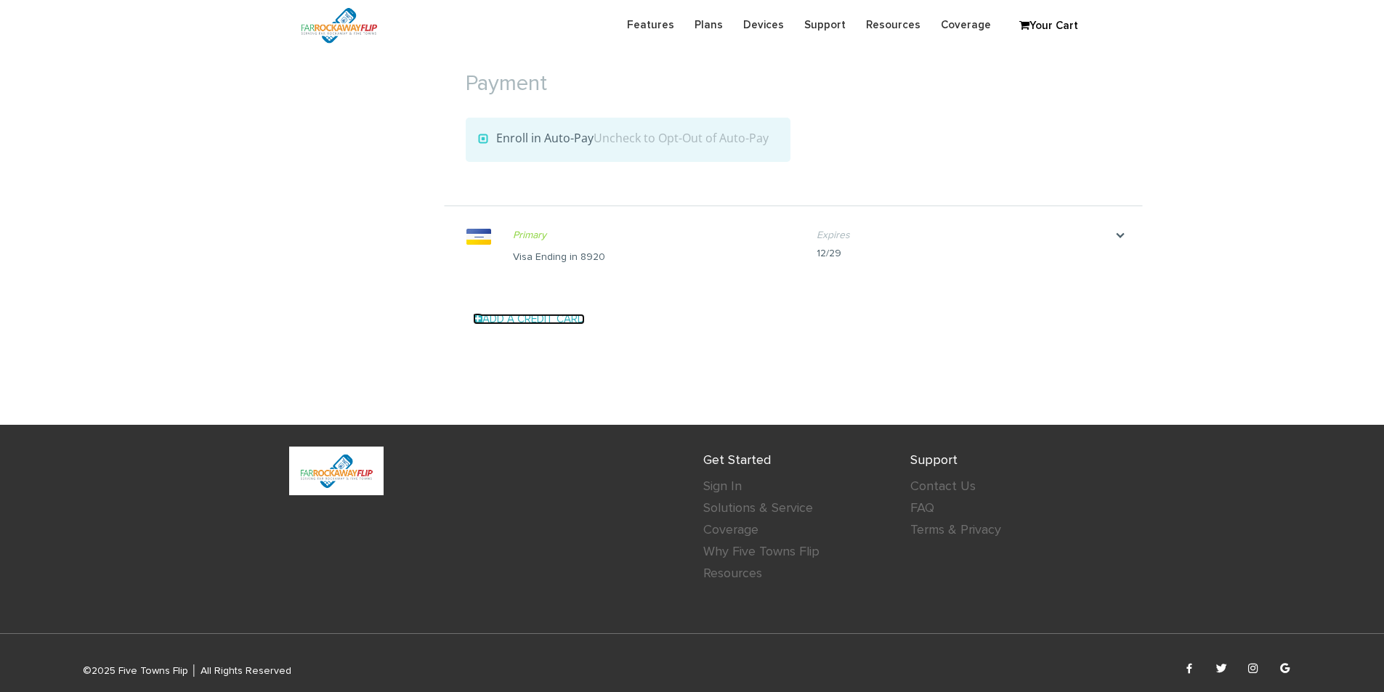  What do you see at coordinates (1189, 669) in the screenshot?
I see `a: Follow us on Facebook` at bounding box center [1189, 669].